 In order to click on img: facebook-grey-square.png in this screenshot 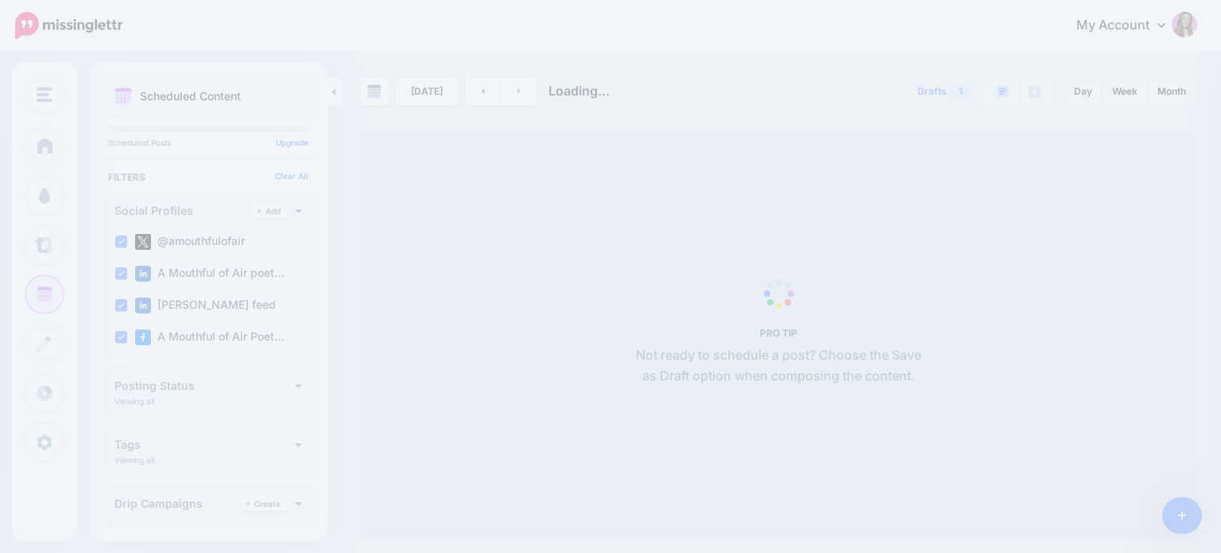, I will do `click(1034, 91)`.